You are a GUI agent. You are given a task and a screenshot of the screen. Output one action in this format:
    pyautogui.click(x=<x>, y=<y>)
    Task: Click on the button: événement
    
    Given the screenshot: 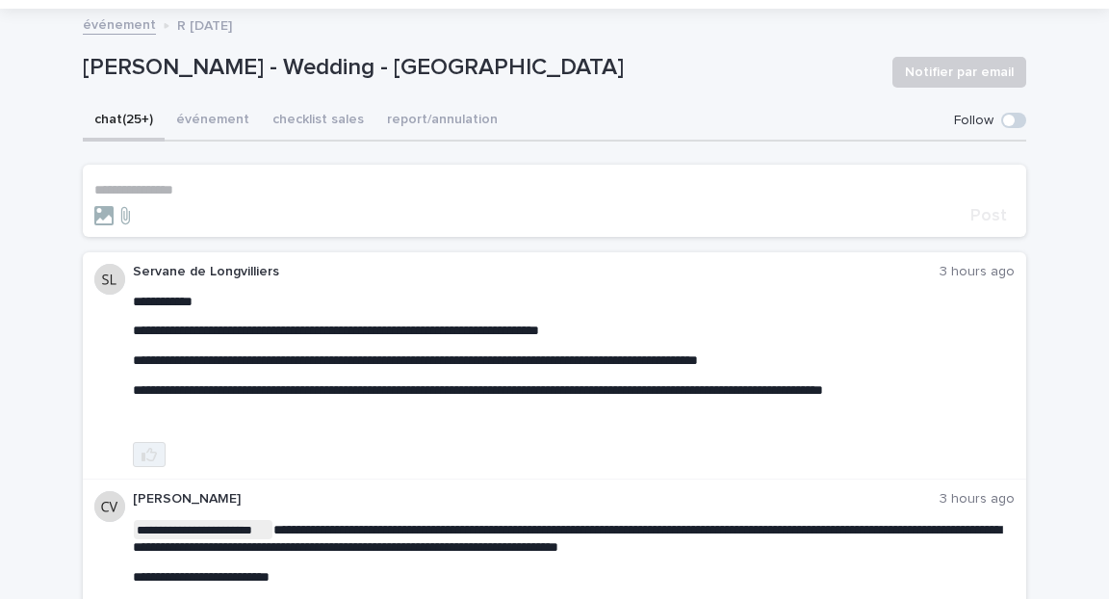 What is the action you would take?
    pyautogui.click(x=213, y=121)
    